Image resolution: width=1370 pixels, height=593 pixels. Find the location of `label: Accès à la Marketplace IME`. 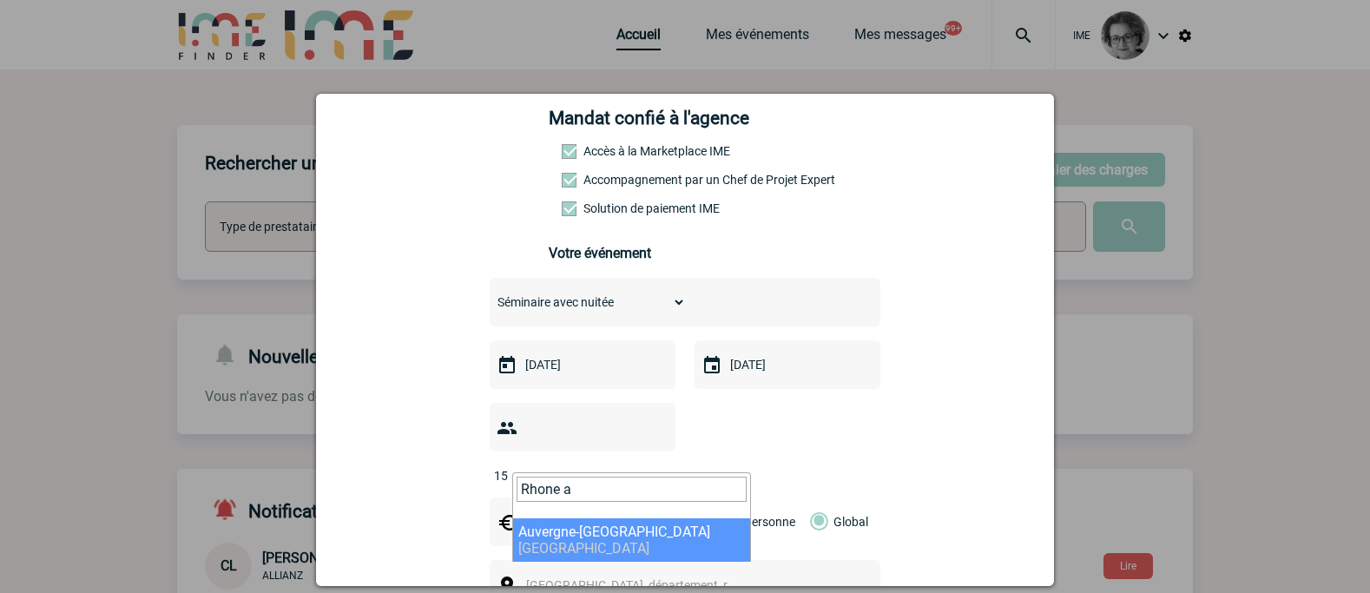

label: Accès à la Marketplace IME is located at coordinates (600, 151).